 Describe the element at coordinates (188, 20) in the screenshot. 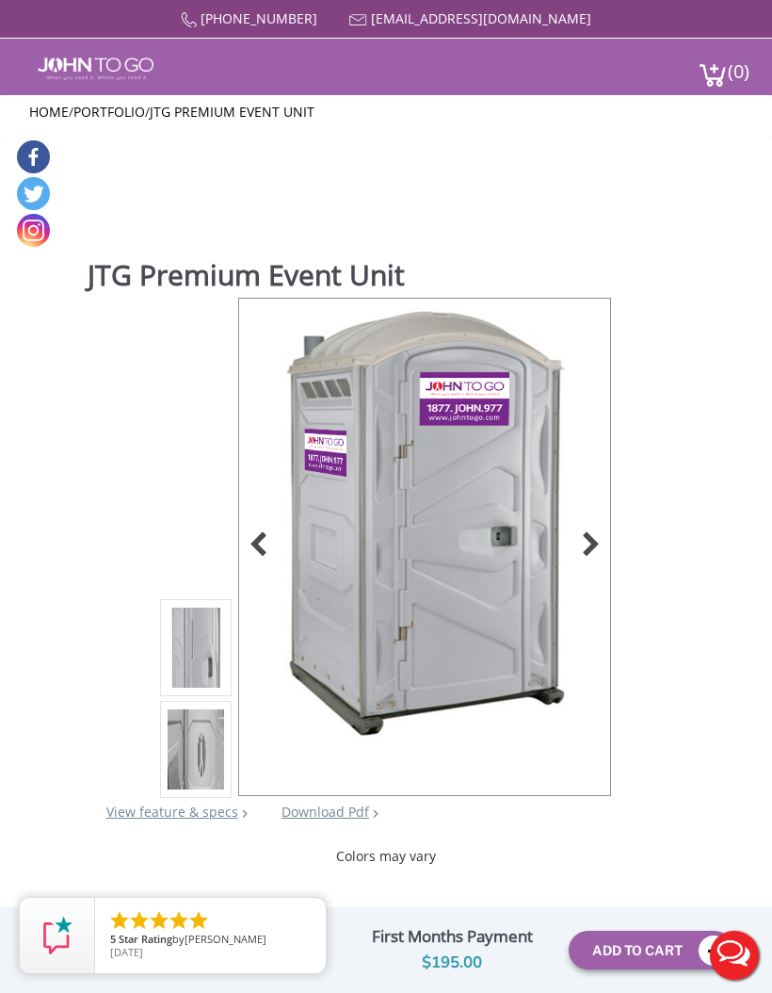

I see `img: Call` at that location.